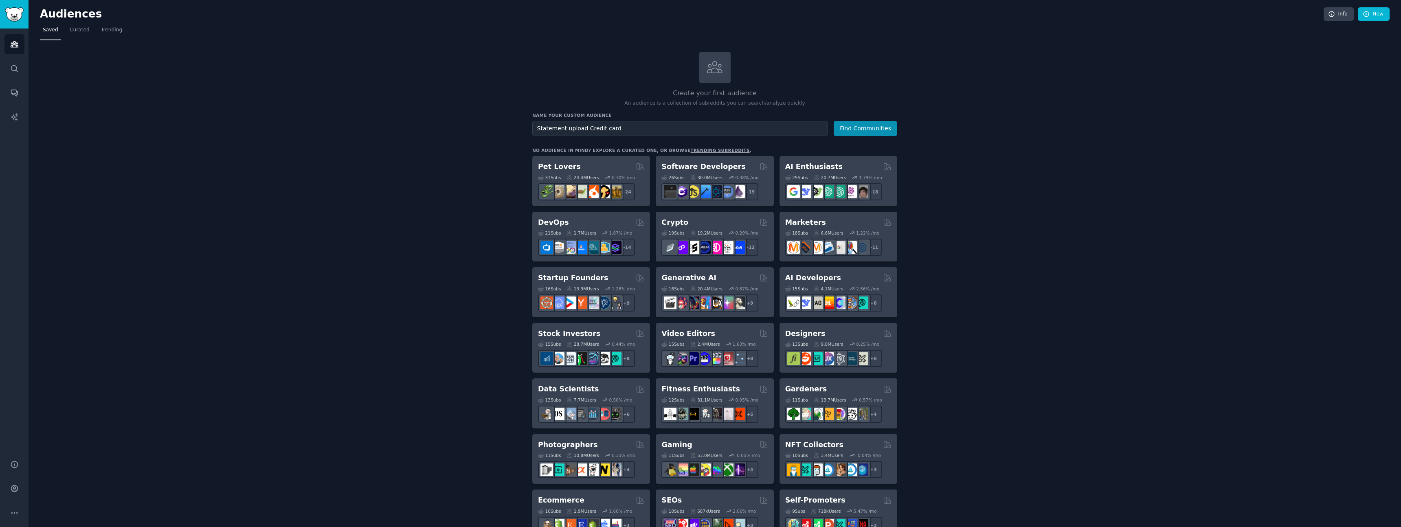 Image resolution: width=1401 pixels, height=527 pixels. I want to click on div: + 9, so click(750, 303).